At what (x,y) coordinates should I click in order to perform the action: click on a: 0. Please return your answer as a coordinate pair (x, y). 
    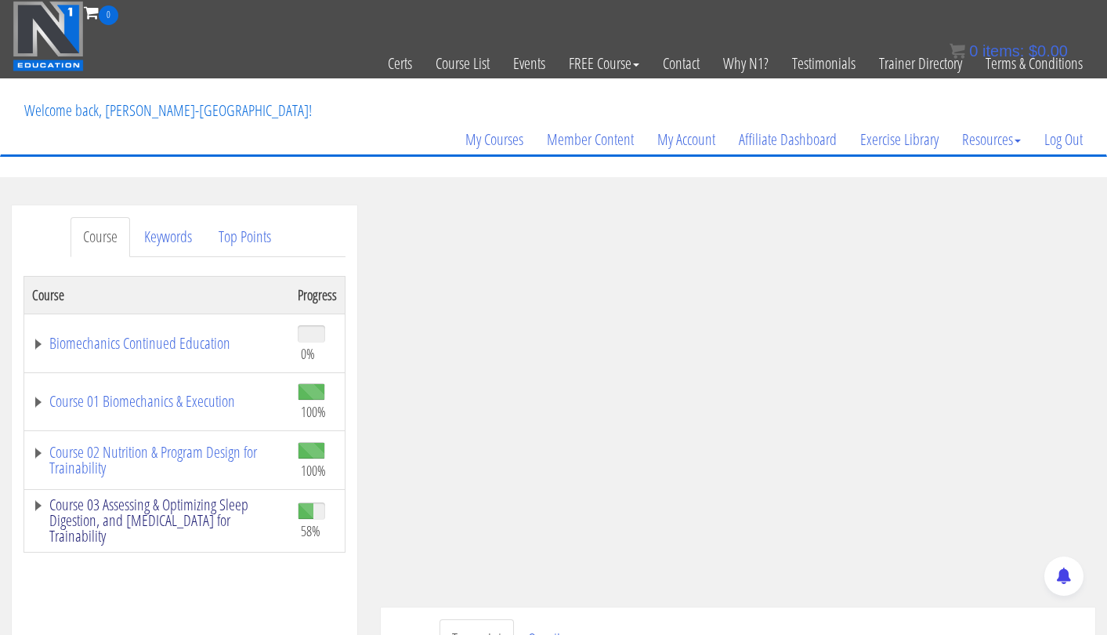
    Looking at the image, I should click on (101, 12).